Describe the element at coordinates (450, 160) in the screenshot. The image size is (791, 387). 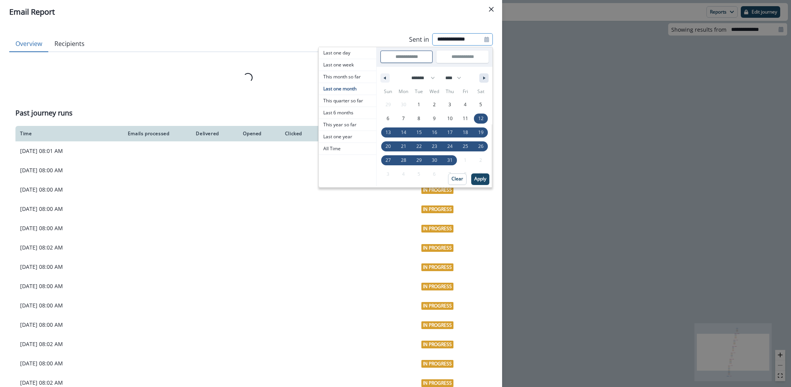
I see `span: 31` at that location.